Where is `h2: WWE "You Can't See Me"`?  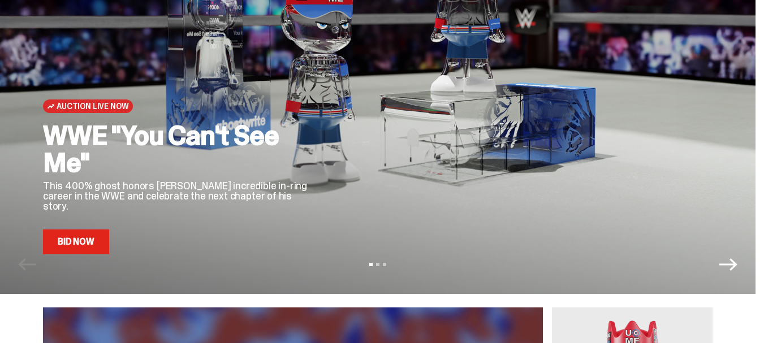 h2: WWE "You Can't See Me" is located at coordinates (179, 149).